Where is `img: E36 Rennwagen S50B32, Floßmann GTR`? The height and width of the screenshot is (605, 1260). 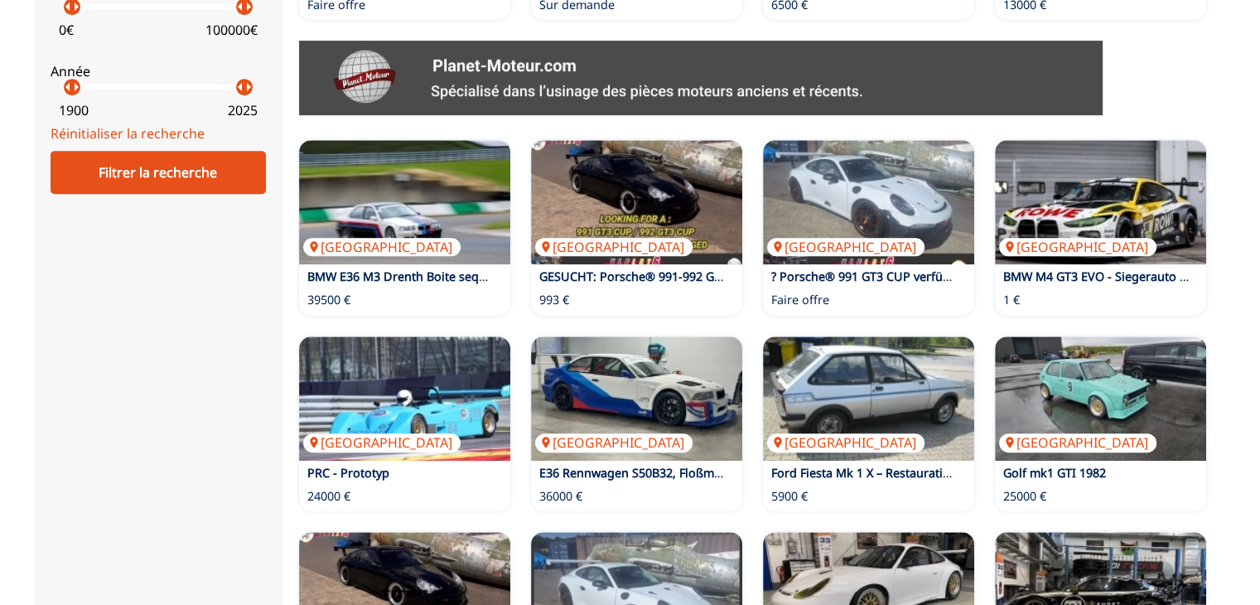
img: E36 Rennwagen S50B32, Floßmann GTR is located at coordinates (636, 398).